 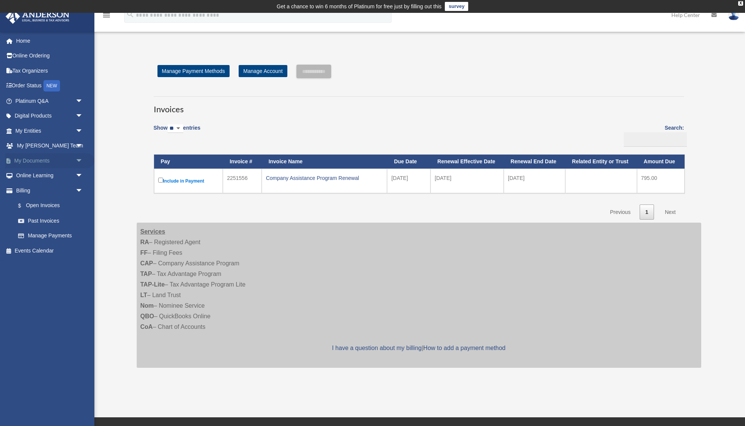 I want to click on i: search, so click(x=130, y=14).